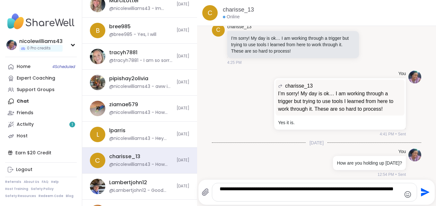 The height and width of the screenshot is (206, 436). Describe the element at coordinates (98, 135) in the screenshot. I see `span: l` at that location.